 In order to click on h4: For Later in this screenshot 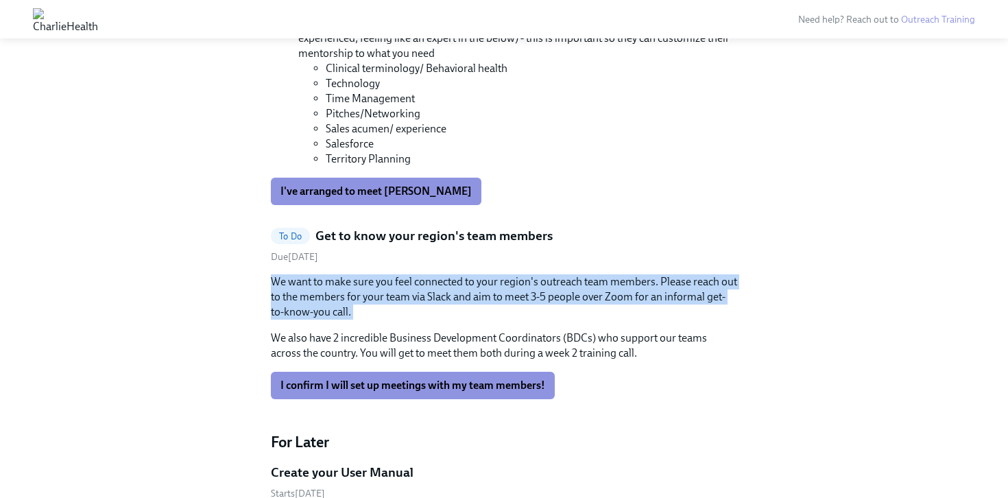, I will do `click(504, 442)`.